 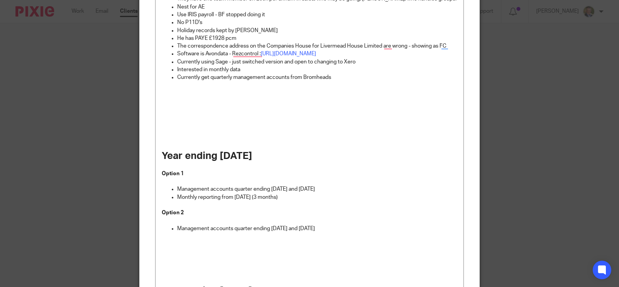 I want to click on p: Use IRIS payroll - BF stopped doing it, so click(x=317, y=15).